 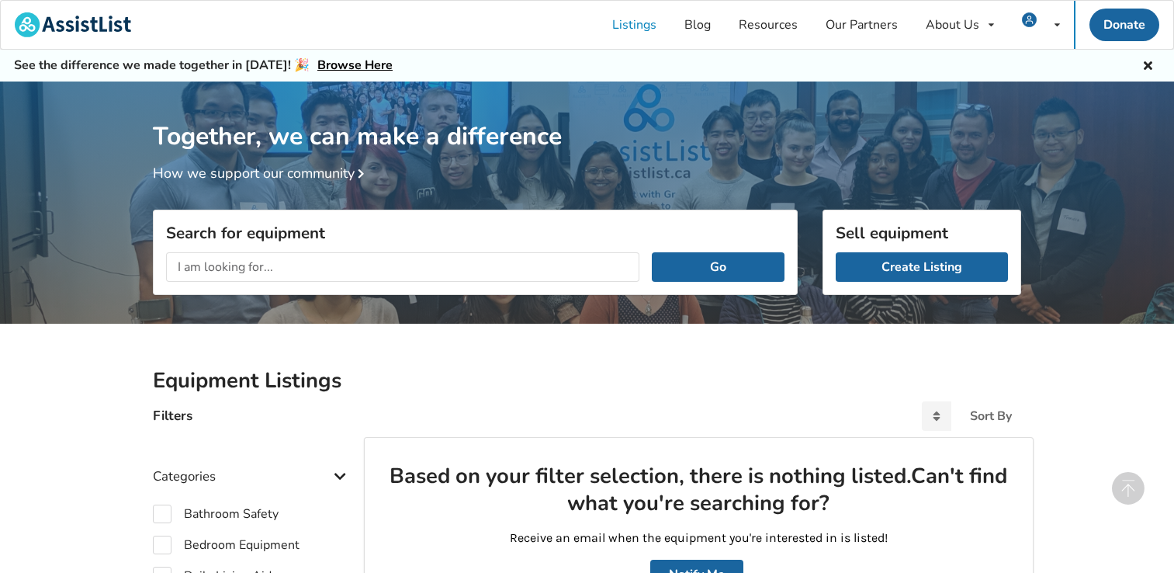 What do you see at coordinates (699, 490) in the screenshot?
I see `h2: Based on your filter selection, there is nothing listed. Can't find what you're searching for?` at bounding box center [699, 490].